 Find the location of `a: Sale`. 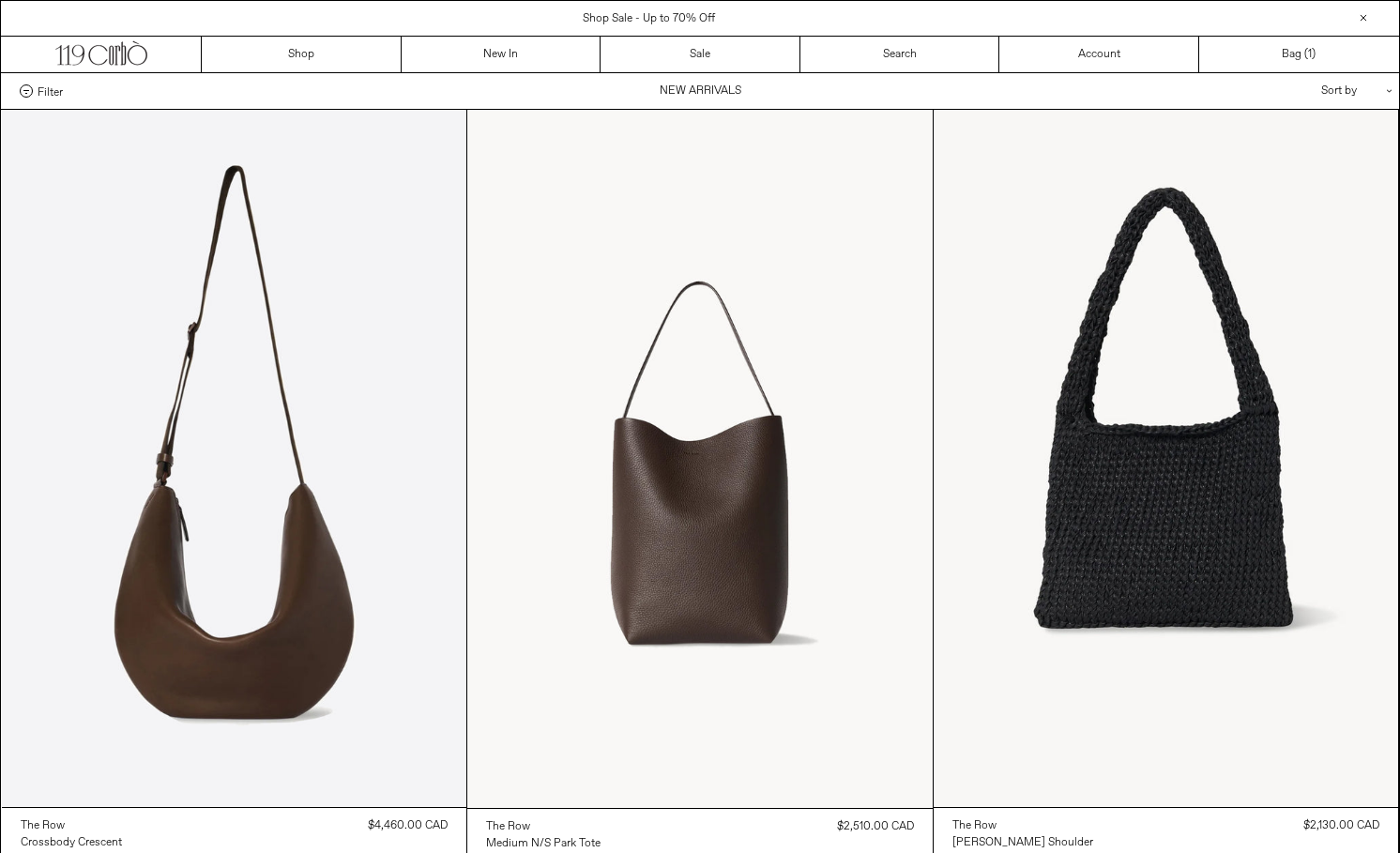

a: Sale is located at coordinates (700, 54).